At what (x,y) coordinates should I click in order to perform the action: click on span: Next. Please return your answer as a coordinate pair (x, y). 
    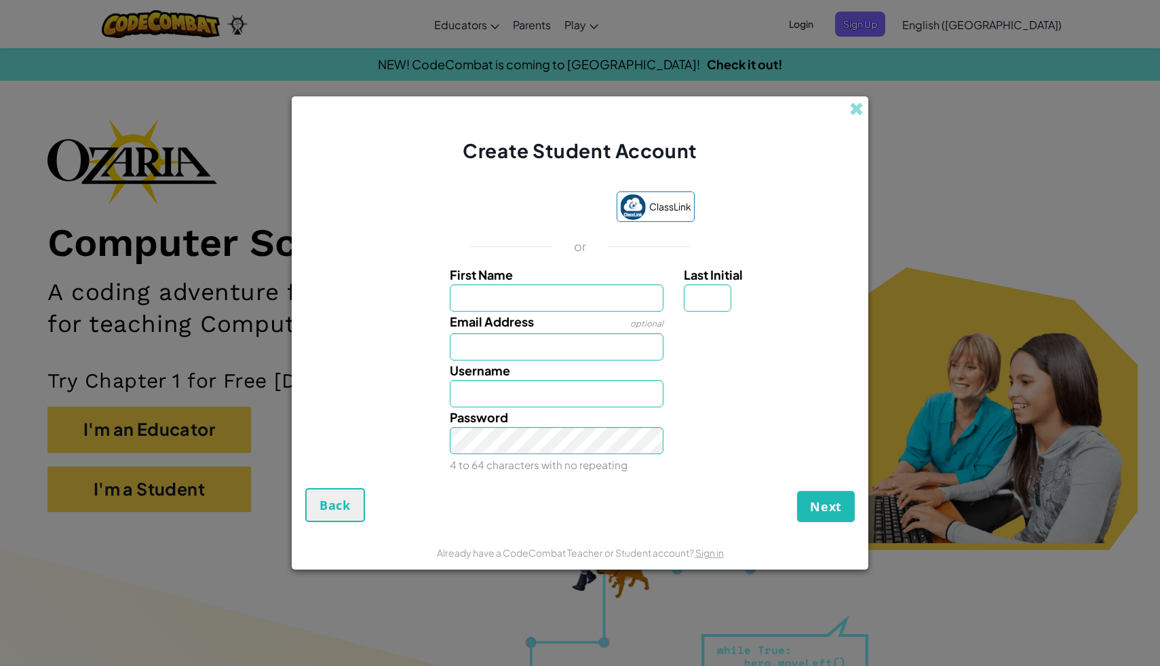
    Looking at the image, I should click on (826, 506).